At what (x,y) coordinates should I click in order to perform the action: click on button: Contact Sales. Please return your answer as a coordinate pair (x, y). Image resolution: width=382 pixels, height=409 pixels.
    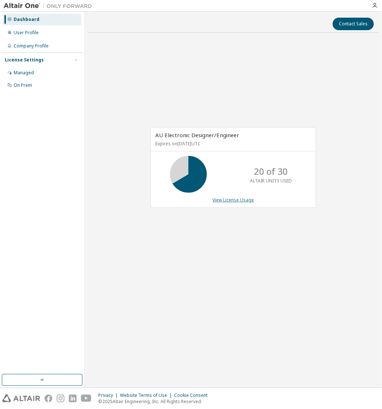
    Looking at the image, I should click on (353, 24).